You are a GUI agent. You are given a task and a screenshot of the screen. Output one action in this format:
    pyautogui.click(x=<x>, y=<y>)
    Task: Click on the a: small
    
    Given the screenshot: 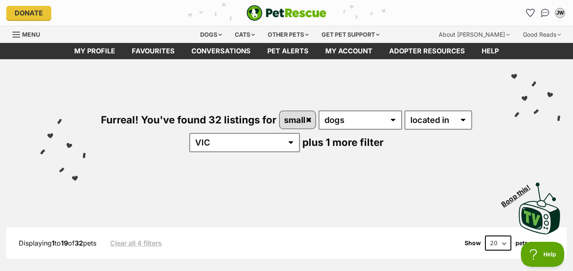 What is the action you would take?
    pyautogui.click(x=297, y=120)
    